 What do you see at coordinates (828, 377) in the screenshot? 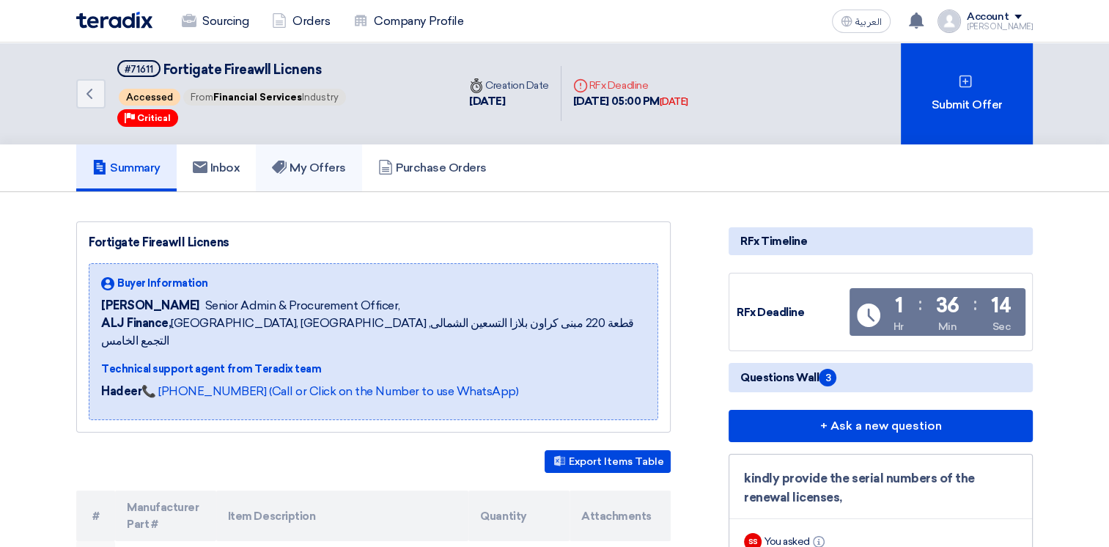
I see `span: 3` at bounding box center [828, 377].